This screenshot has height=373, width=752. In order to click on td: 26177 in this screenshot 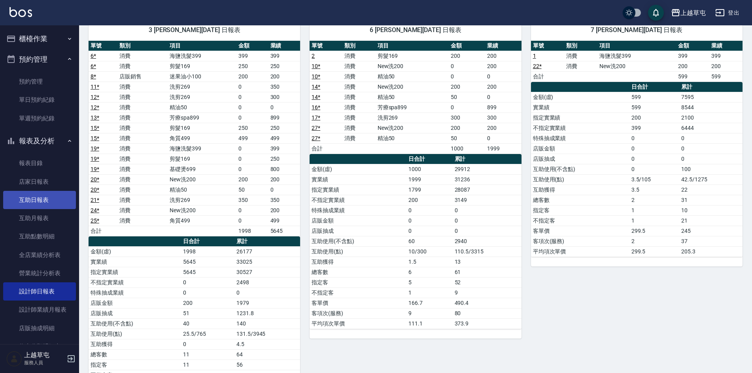, I will do `click(267, 251)`.